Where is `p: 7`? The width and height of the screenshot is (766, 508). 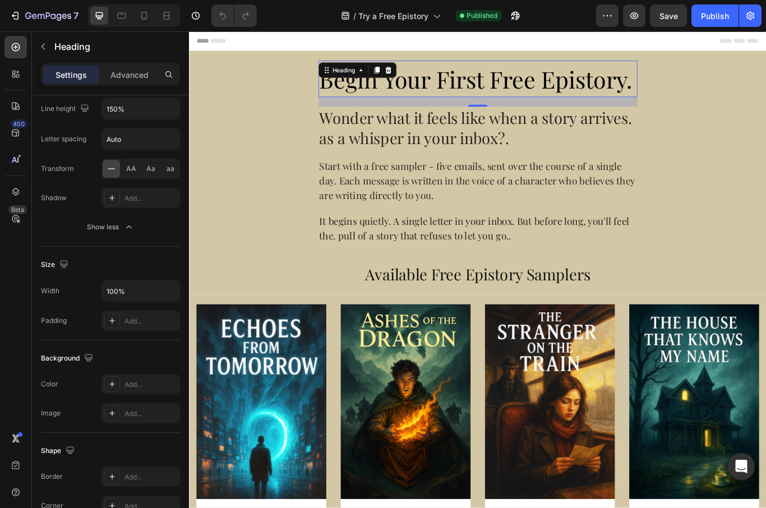
p: 7 is located at coordinates (76, 16).